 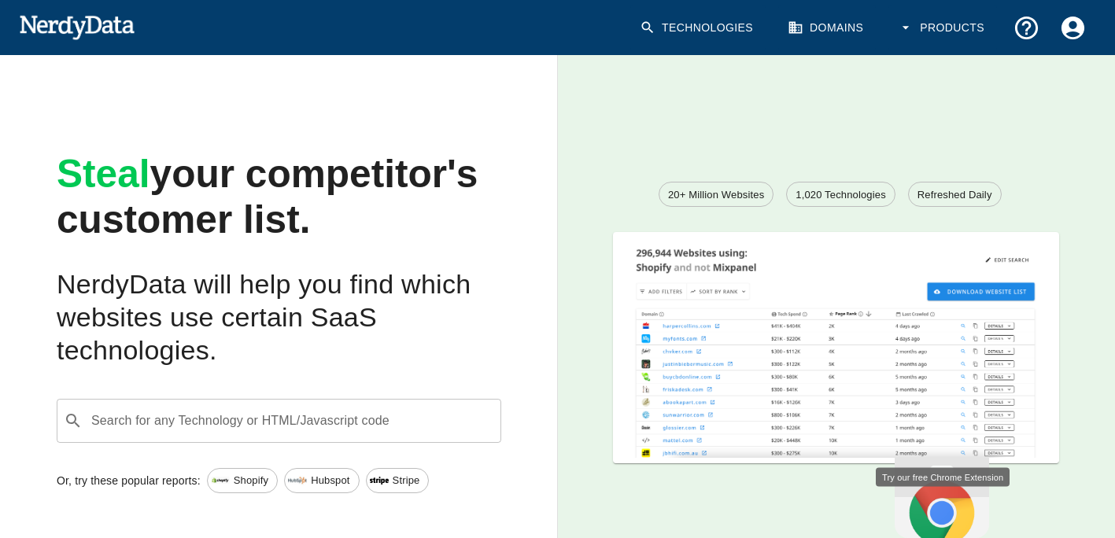 I want to click on span: 1,020 Technologies, so click(x=840, y=195).